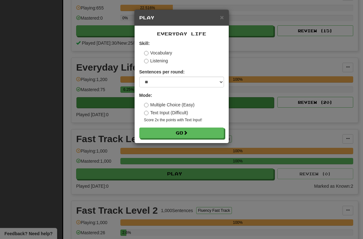 The width and height of the screenshot is (363, 239). What do you see at coordinates (182, 133) in the screenshot?
I see `button: Go` at bounding box center [182, 133].